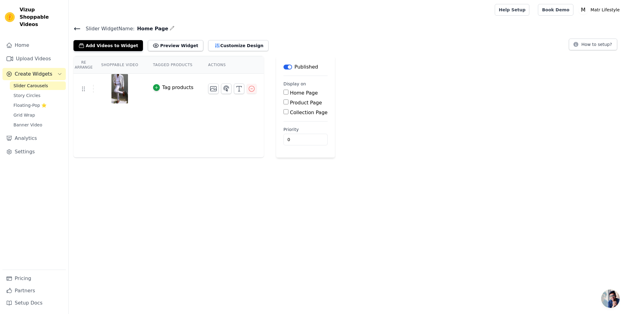  What do you see at coordinates (38, 105) in the screenshot?
I see `a: Floating-Pop ⭐` at bounding box center [38, 105].